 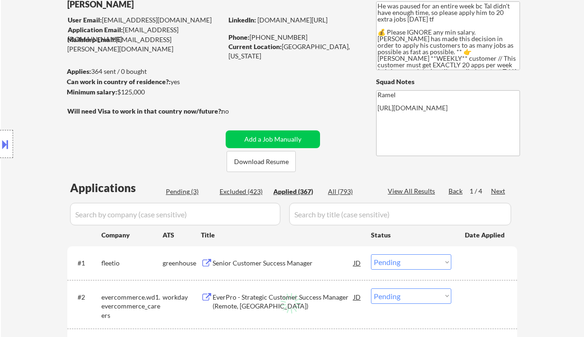 I want to click on button: Add a Job Manually, so click(x=273, y=139).